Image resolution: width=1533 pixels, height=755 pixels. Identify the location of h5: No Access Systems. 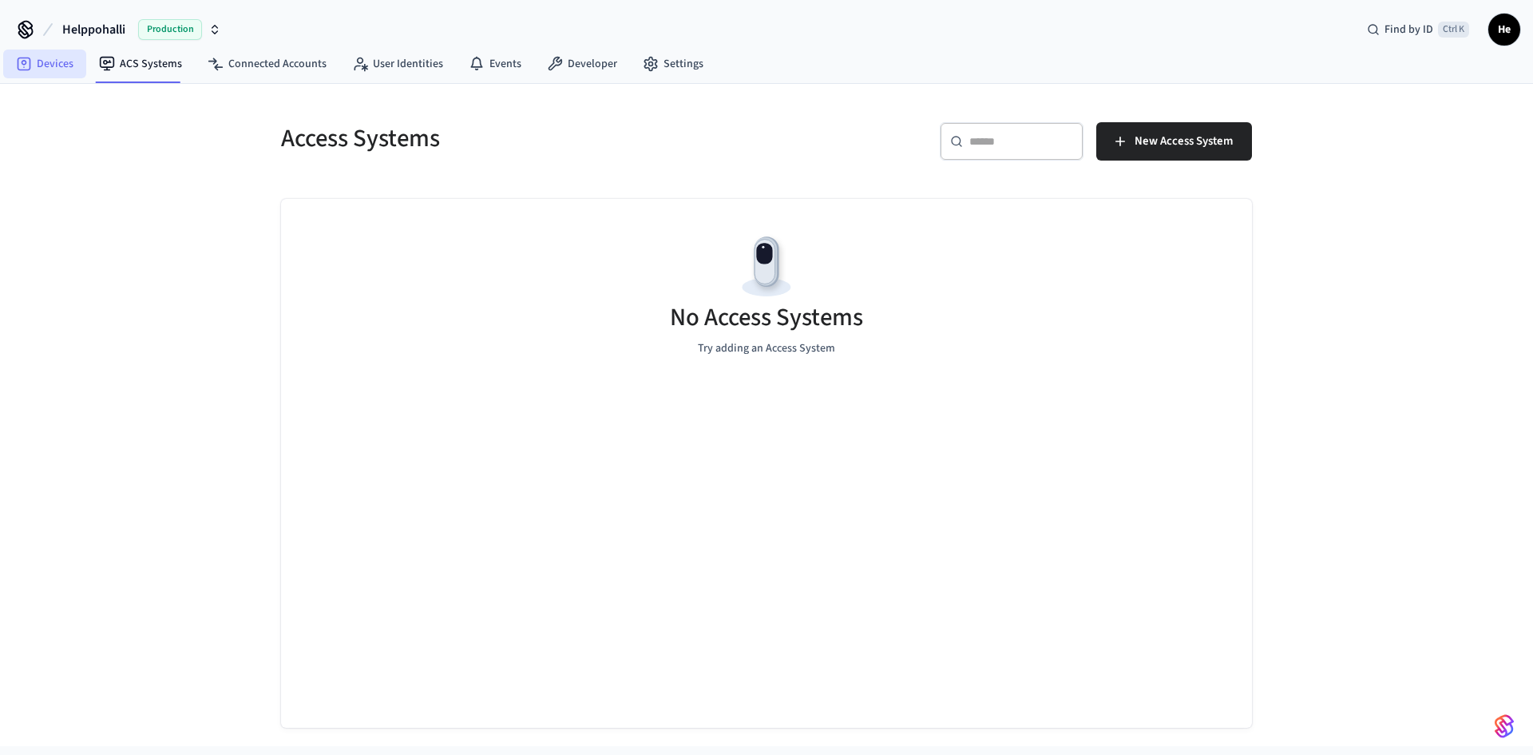
(767, 317).